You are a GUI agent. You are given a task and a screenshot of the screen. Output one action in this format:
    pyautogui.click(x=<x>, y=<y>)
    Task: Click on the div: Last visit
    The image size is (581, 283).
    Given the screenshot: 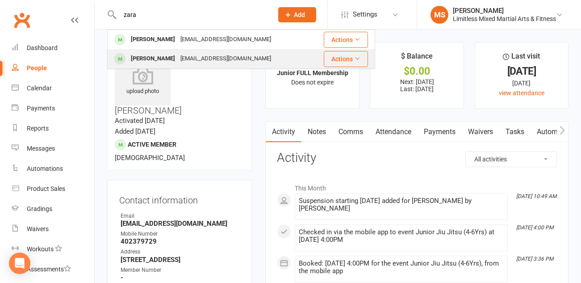 What is the action you would take?
    pyautogui.click(x=521, y=59)
    